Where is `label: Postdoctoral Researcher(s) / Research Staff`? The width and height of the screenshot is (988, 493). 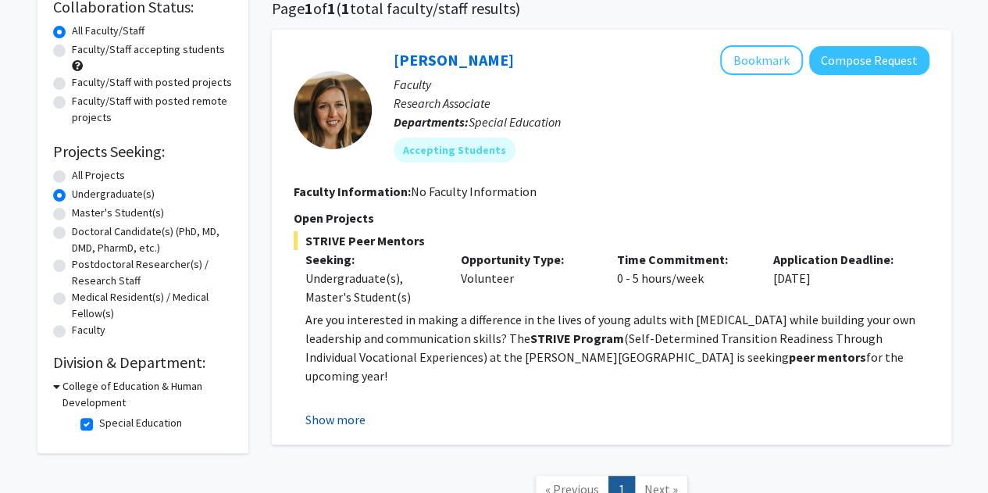 label: Postdoctoral Researcher(s) / Research Staff is located at coordinates (152, 272).